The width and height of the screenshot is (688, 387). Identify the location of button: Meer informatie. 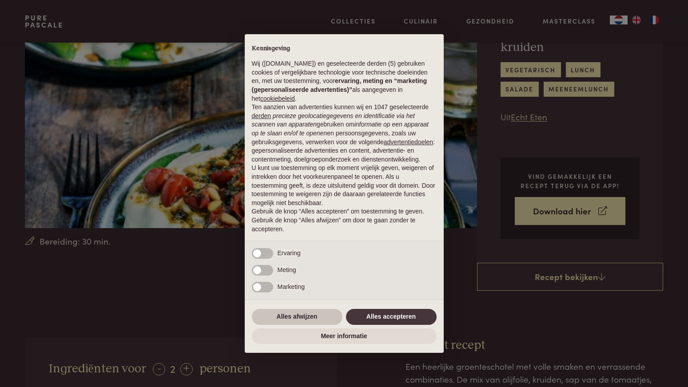
(344, 337).